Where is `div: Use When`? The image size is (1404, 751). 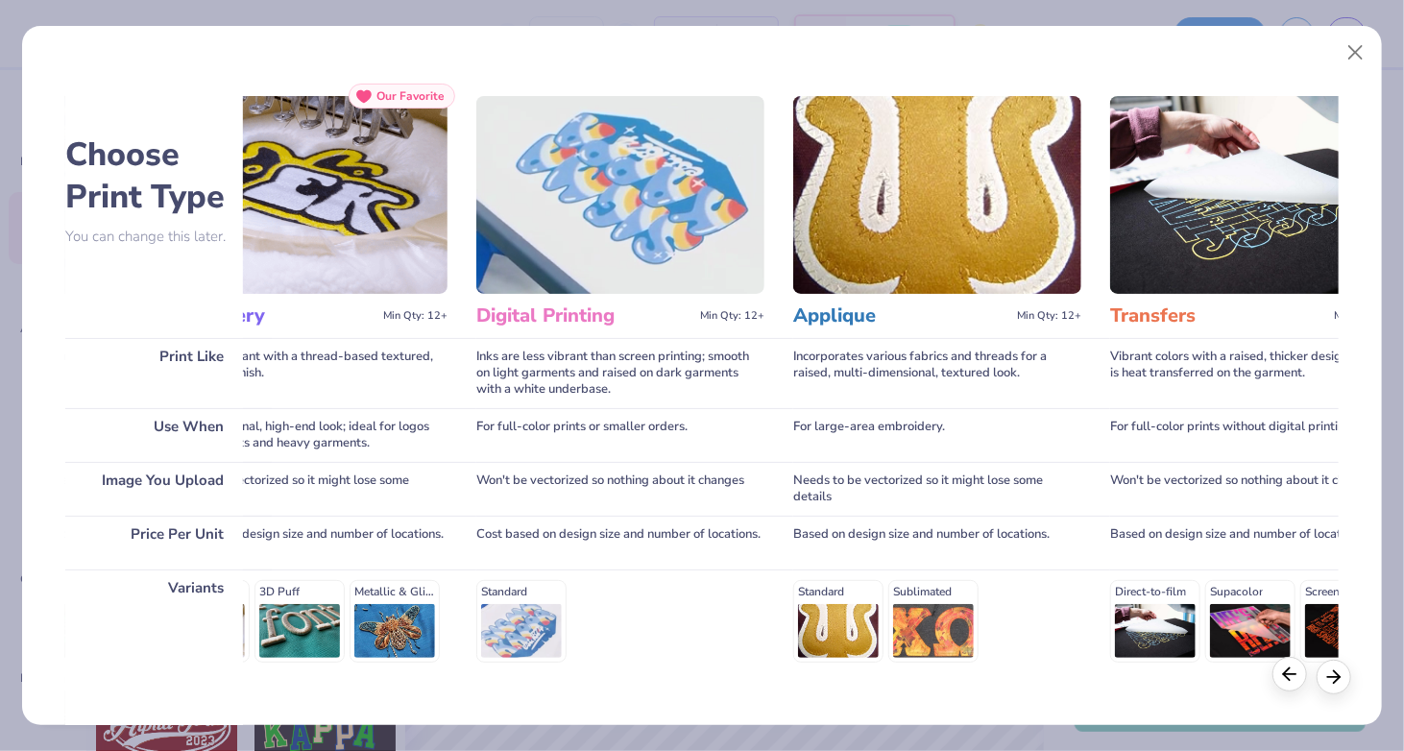
div: Use When is located at coordinates (154, 435).